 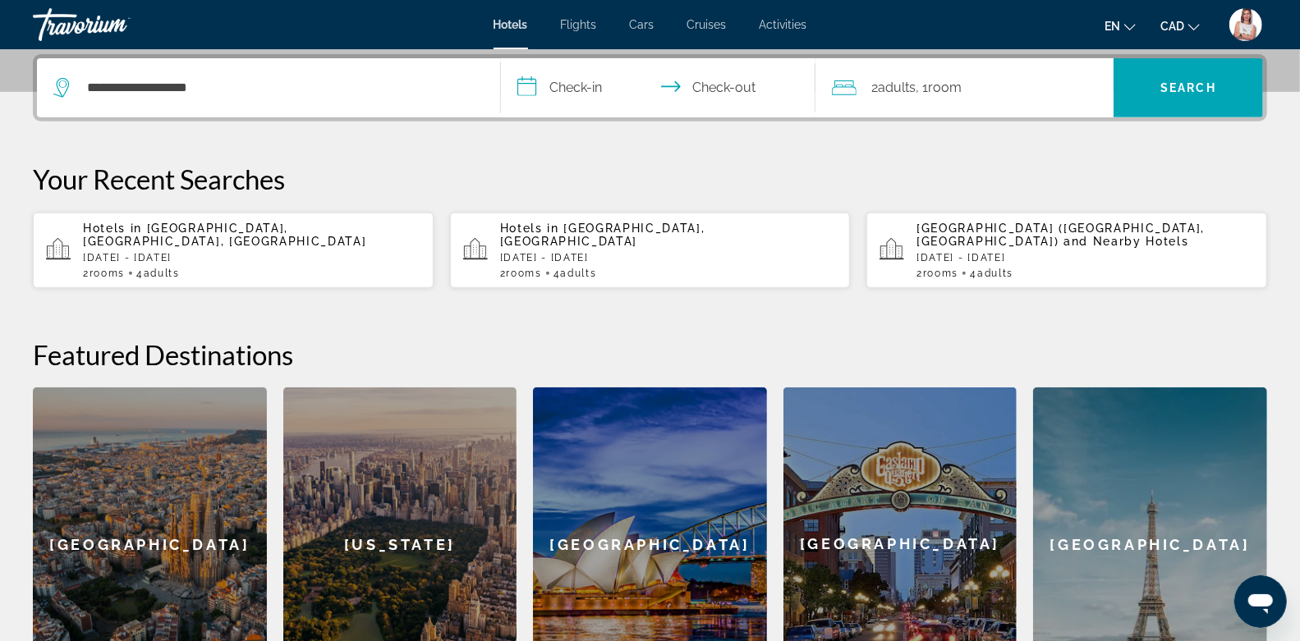 I want to click on span: Cruises, so click(x=707, y=25).